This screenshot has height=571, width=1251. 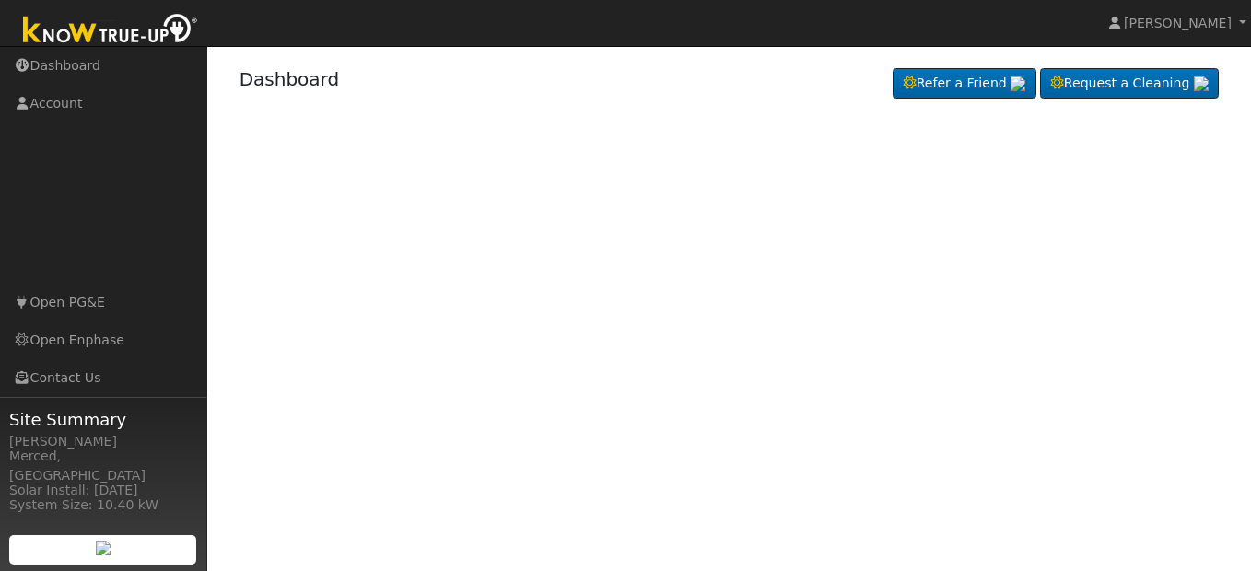 What do you see at coordinates (289, 79) in the screenshot?
I see `a: Dashboard` at bounding box center [289, 79].